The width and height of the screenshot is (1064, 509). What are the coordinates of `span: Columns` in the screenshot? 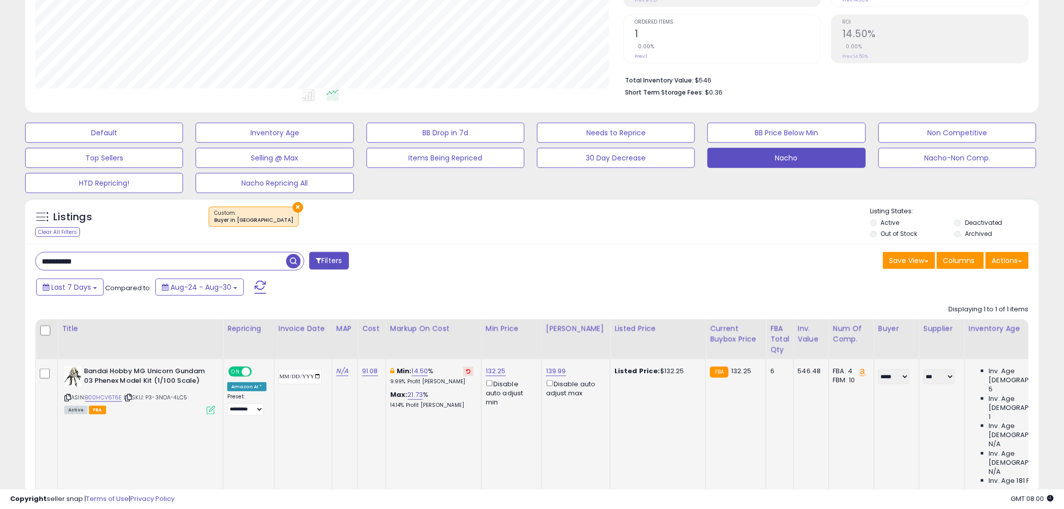 It's located at (959, 260).